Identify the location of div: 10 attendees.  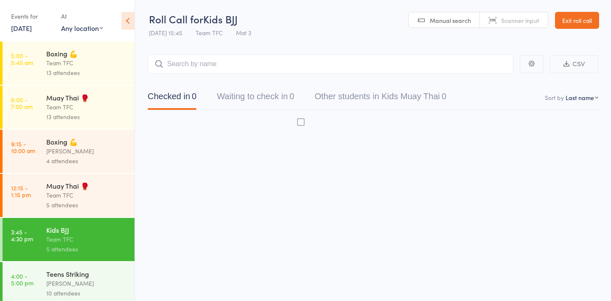
(87, 293).